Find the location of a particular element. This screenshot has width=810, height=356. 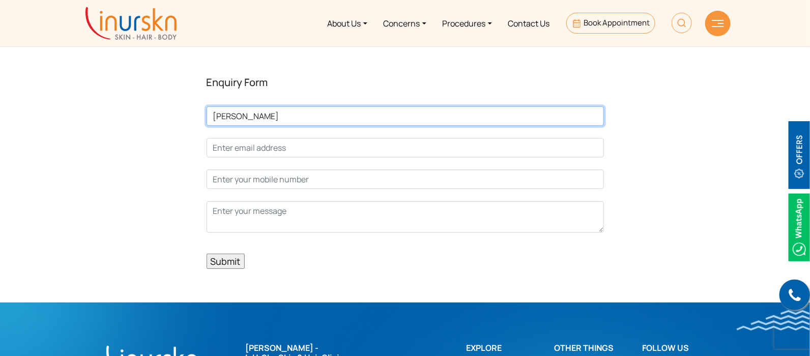

form: Contact form is located at coordinates (405, 187).